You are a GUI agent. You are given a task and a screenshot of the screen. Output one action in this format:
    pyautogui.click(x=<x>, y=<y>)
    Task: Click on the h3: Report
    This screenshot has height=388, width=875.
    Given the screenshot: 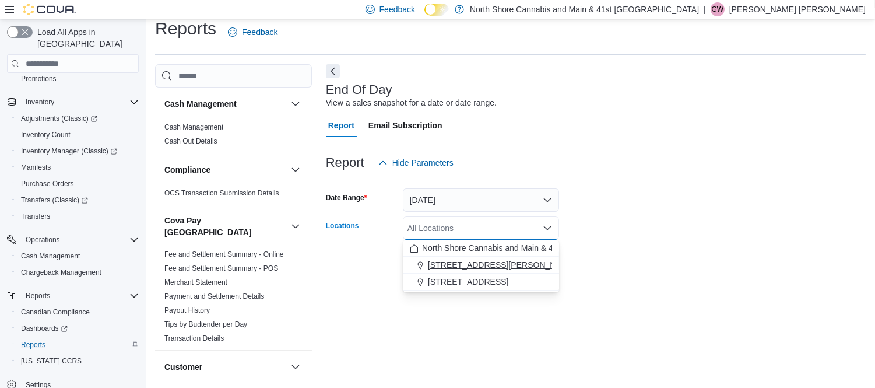 What is the action you would take?
    pyautogui.click(x=345, y=163)
    